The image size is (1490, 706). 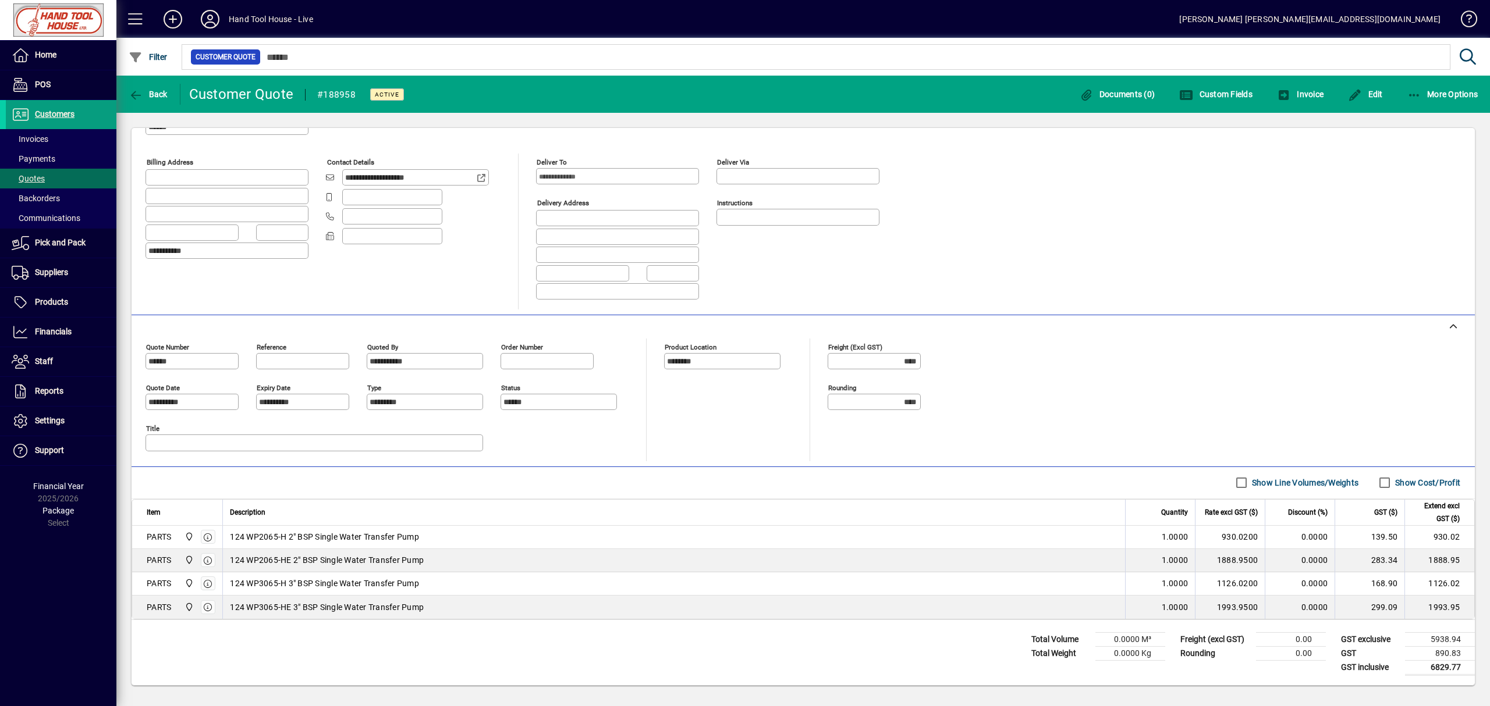 I want to click on td: 0.0000 M³, so click(x=1130, y=639).